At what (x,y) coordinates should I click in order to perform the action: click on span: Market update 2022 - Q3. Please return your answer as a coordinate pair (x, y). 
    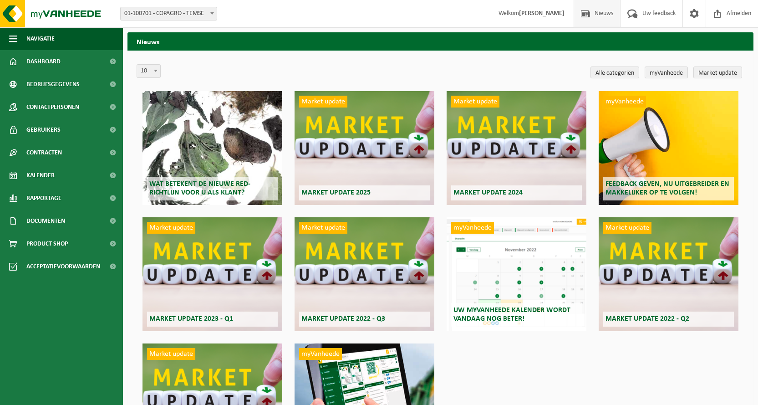
    Looking at the image, I should click on (343, 319).